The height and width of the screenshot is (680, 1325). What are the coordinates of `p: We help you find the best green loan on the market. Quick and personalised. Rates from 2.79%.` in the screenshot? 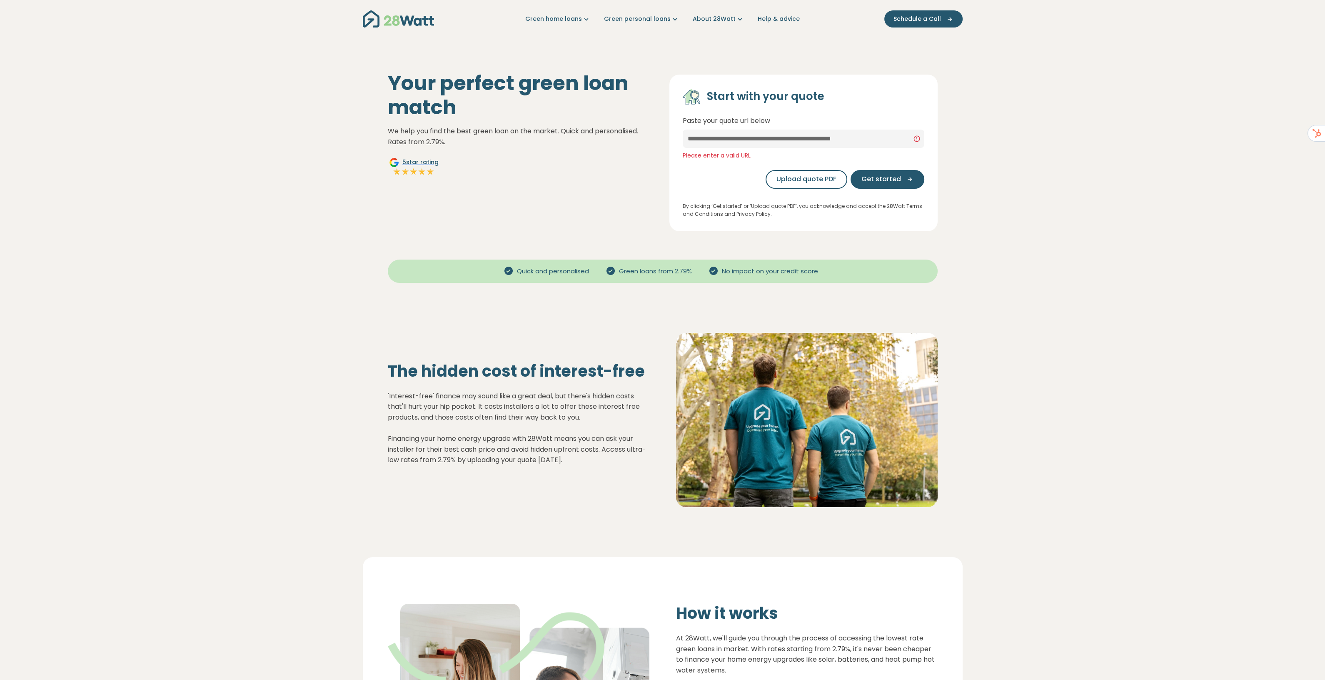 It's located at (522, 136).